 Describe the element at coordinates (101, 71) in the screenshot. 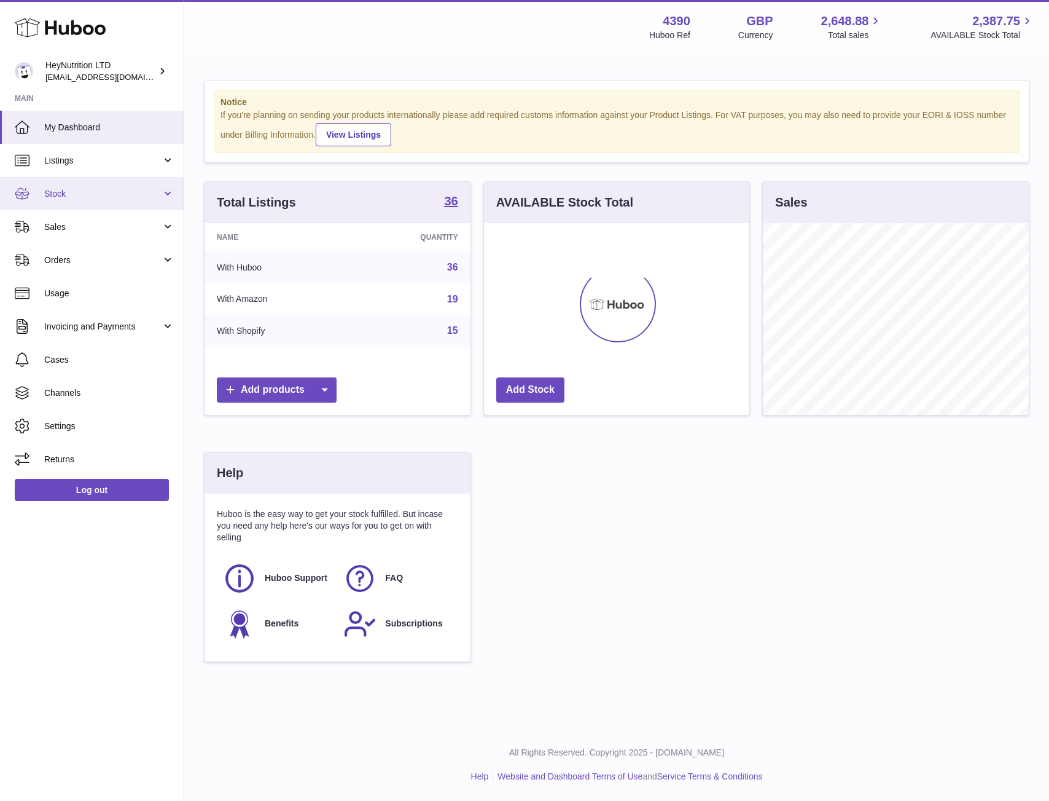

I see `div: HeyNutrition LTD` at that location.